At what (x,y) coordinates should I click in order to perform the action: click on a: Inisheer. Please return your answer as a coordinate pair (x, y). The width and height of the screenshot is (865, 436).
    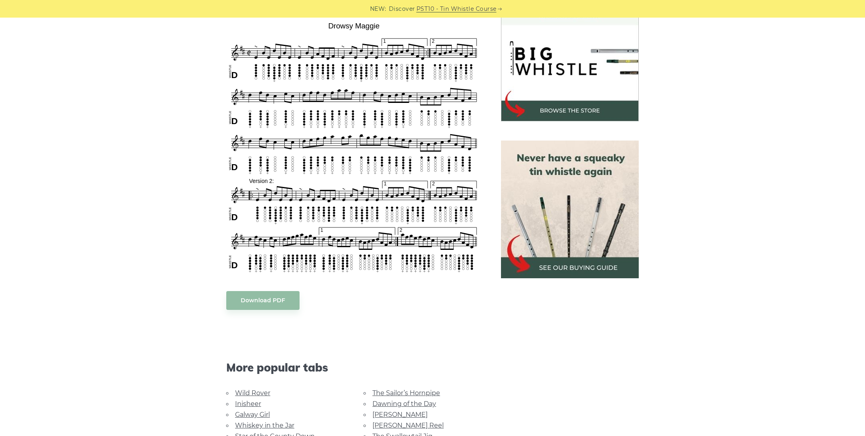
    Looking at the image, I should click on (248, 404).